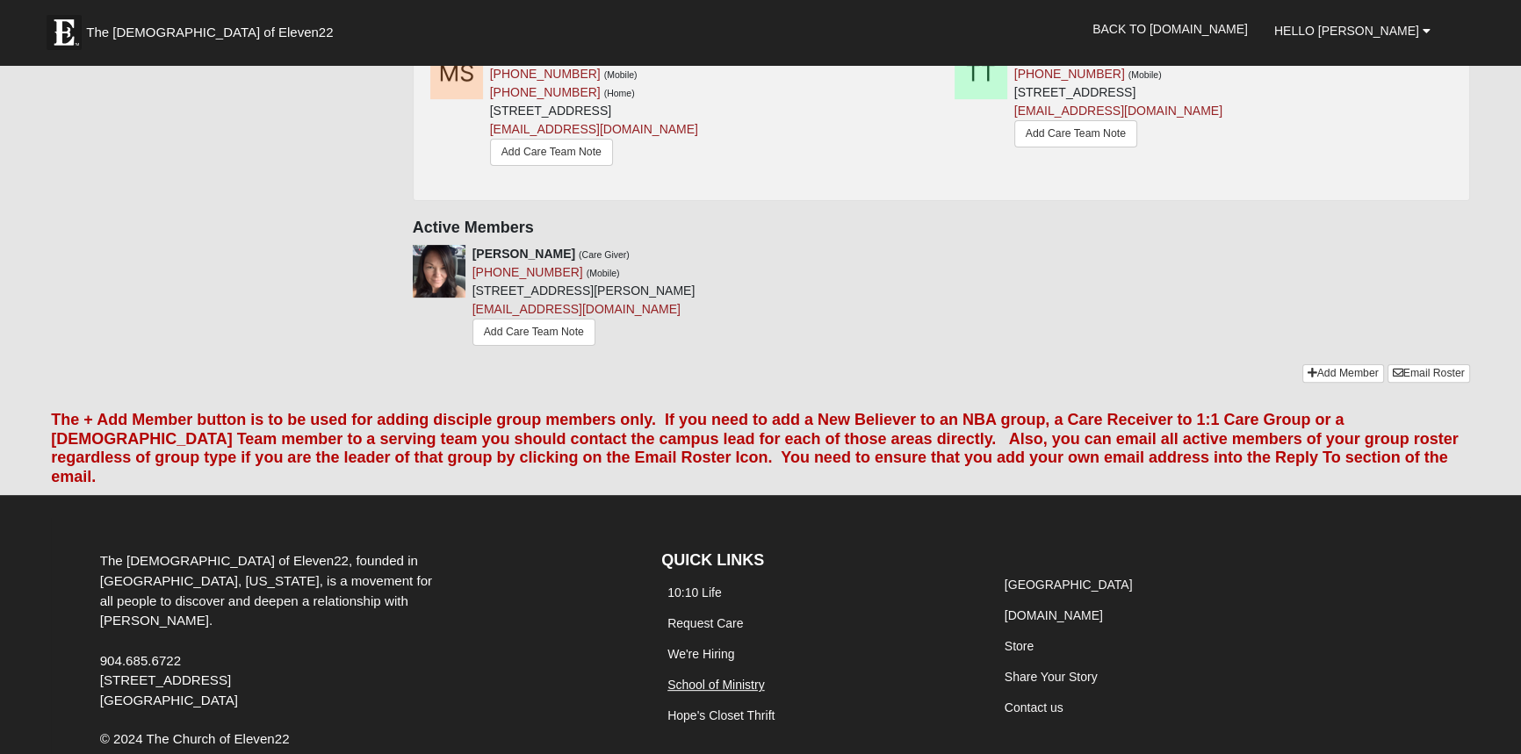 The image size is (1521, 754). I want to click on h4: QUICK LINKS, so click(817, 561).